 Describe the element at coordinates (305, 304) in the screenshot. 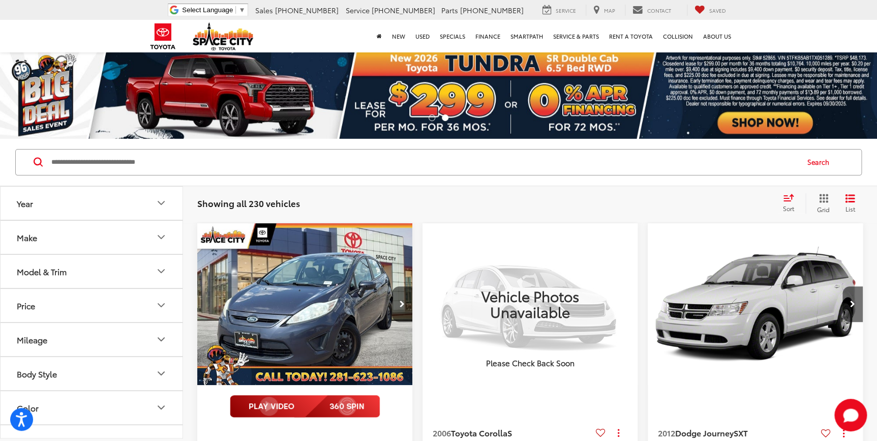

I see `img: 2013 Ford Fiesta S` at that location.